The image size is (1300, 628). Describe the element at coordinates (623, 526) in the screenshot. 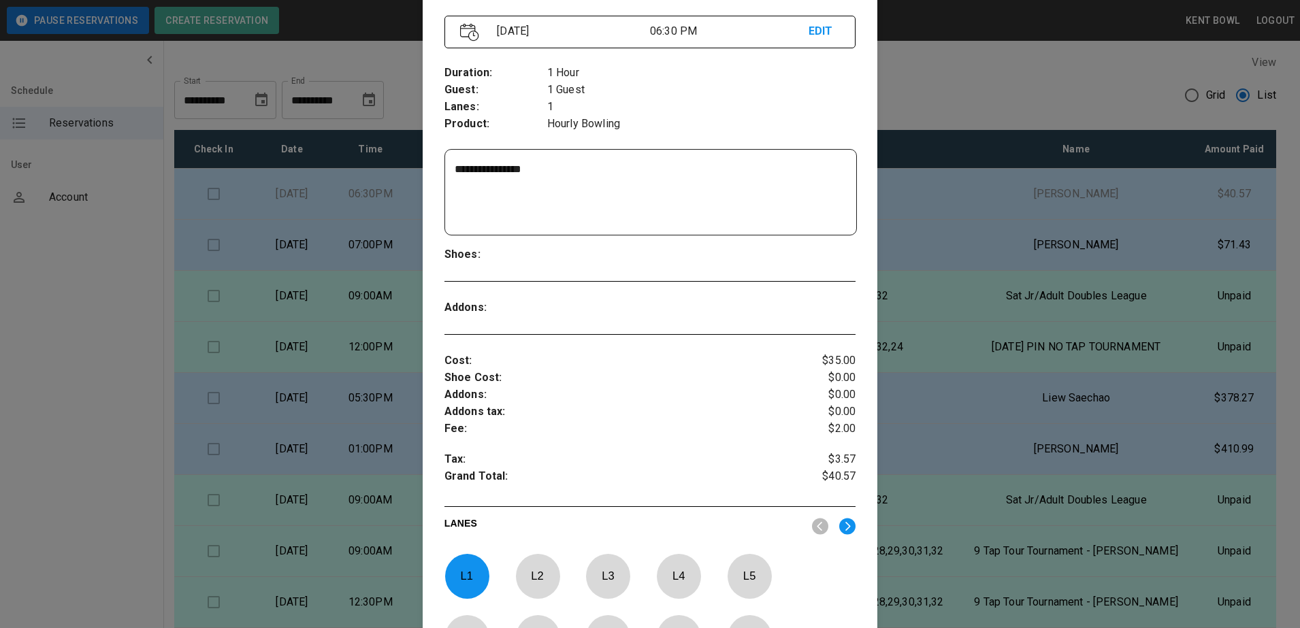

I see `p: LANES` at that location.